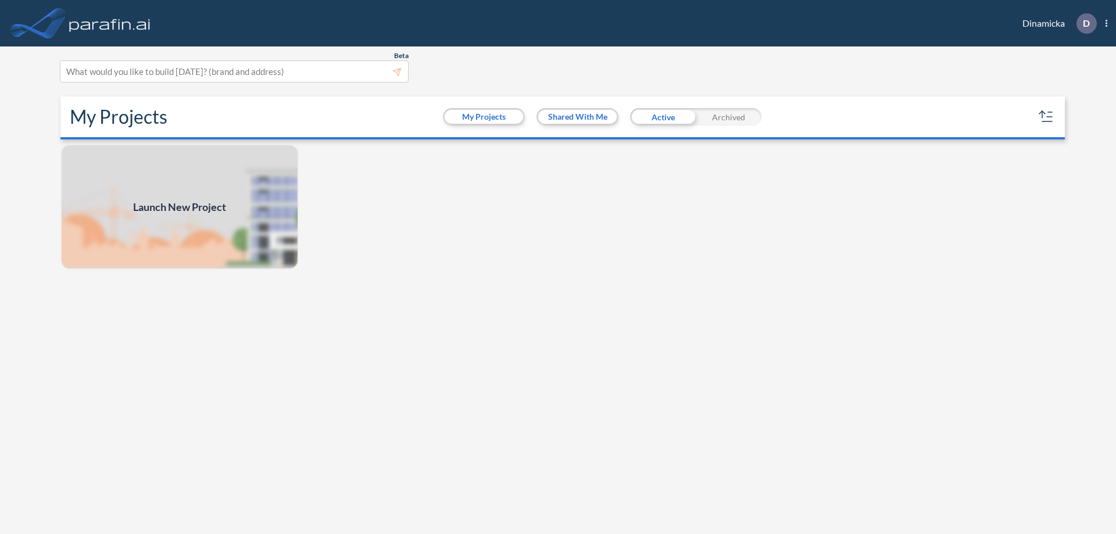 Image resolution: width=1116 pixels, height=534 pixels. Describe the element at coordinates (1086, 23) in the screenshot. I see `p: D` at that location.